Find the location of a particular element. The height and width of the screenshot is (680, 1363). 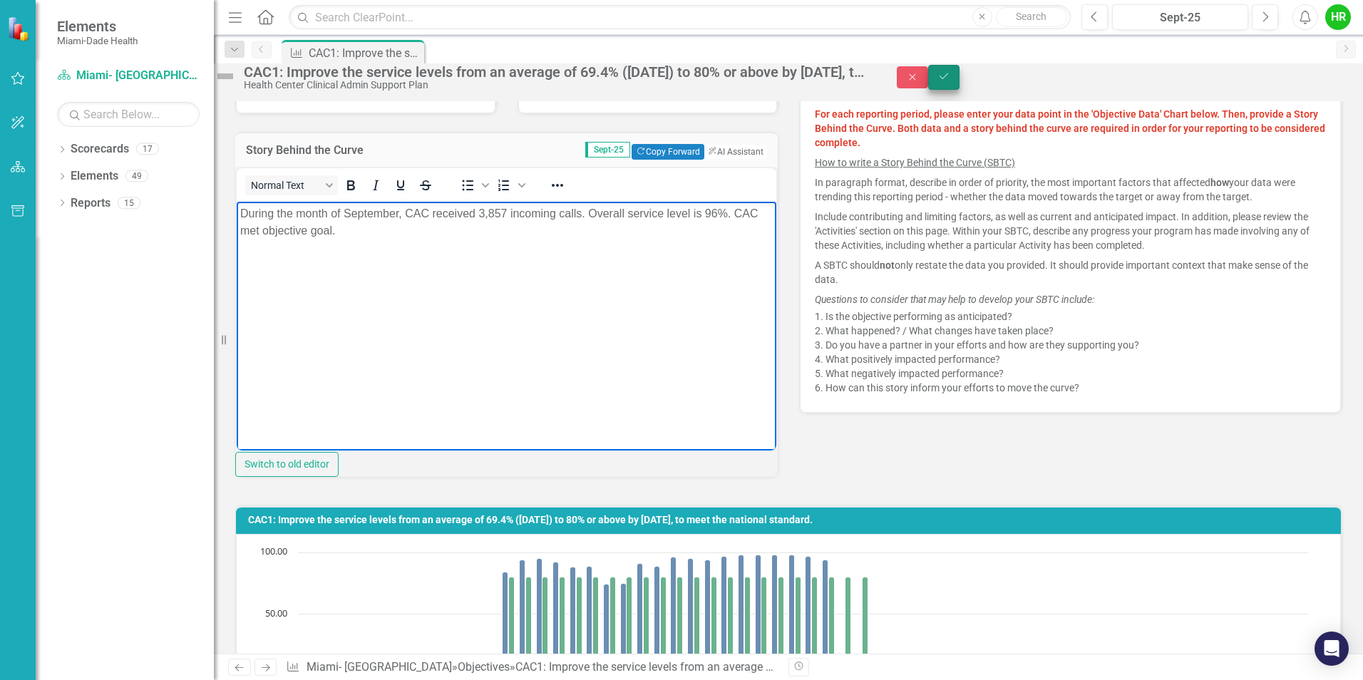

li: Is the objective performing as anticipated? is located at coordinates (1075, 316).